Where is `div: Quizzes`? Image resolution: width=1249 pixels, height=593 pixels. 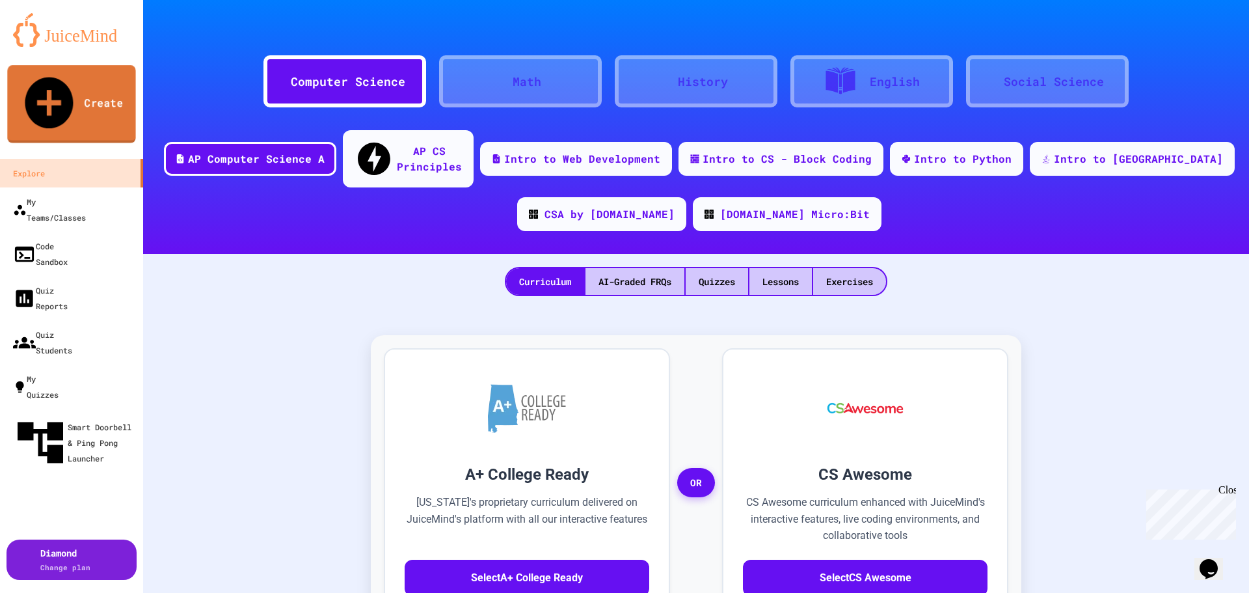 div: Quizzes is located at coordinates (717, 281).